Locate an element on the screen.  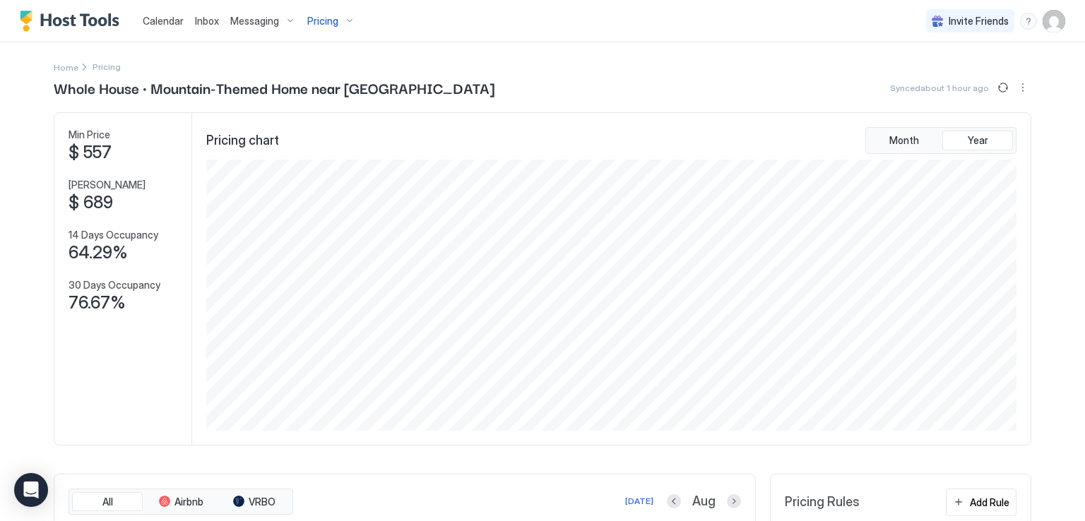
a: Calendar is located at coordinates (163, 20).